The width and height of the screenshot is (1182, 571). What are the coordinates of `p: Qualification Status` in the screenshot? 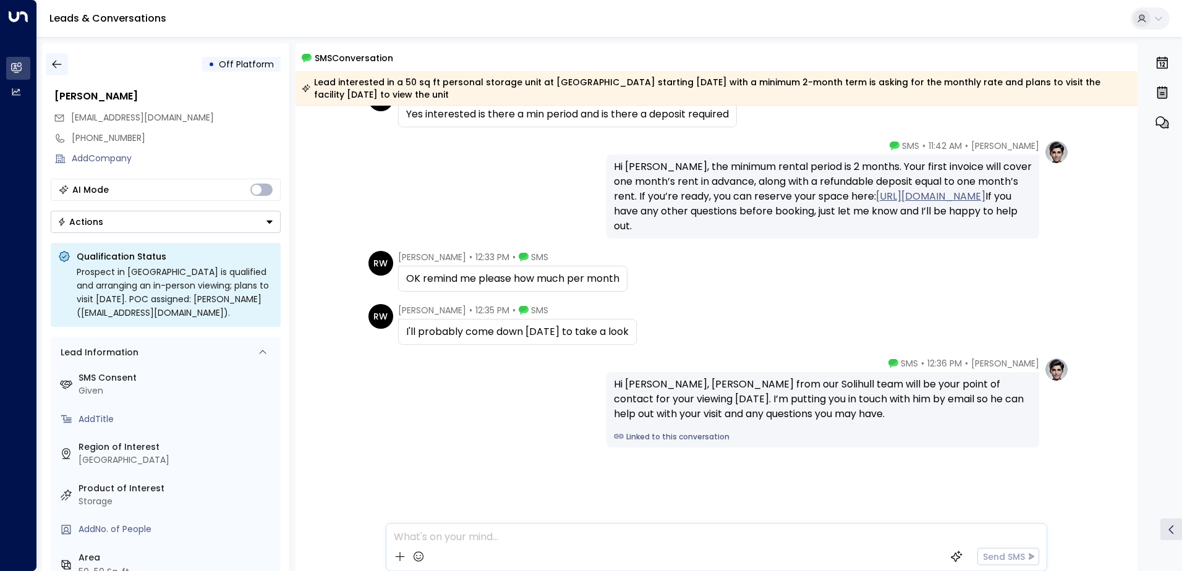 It's located at (175, 257).